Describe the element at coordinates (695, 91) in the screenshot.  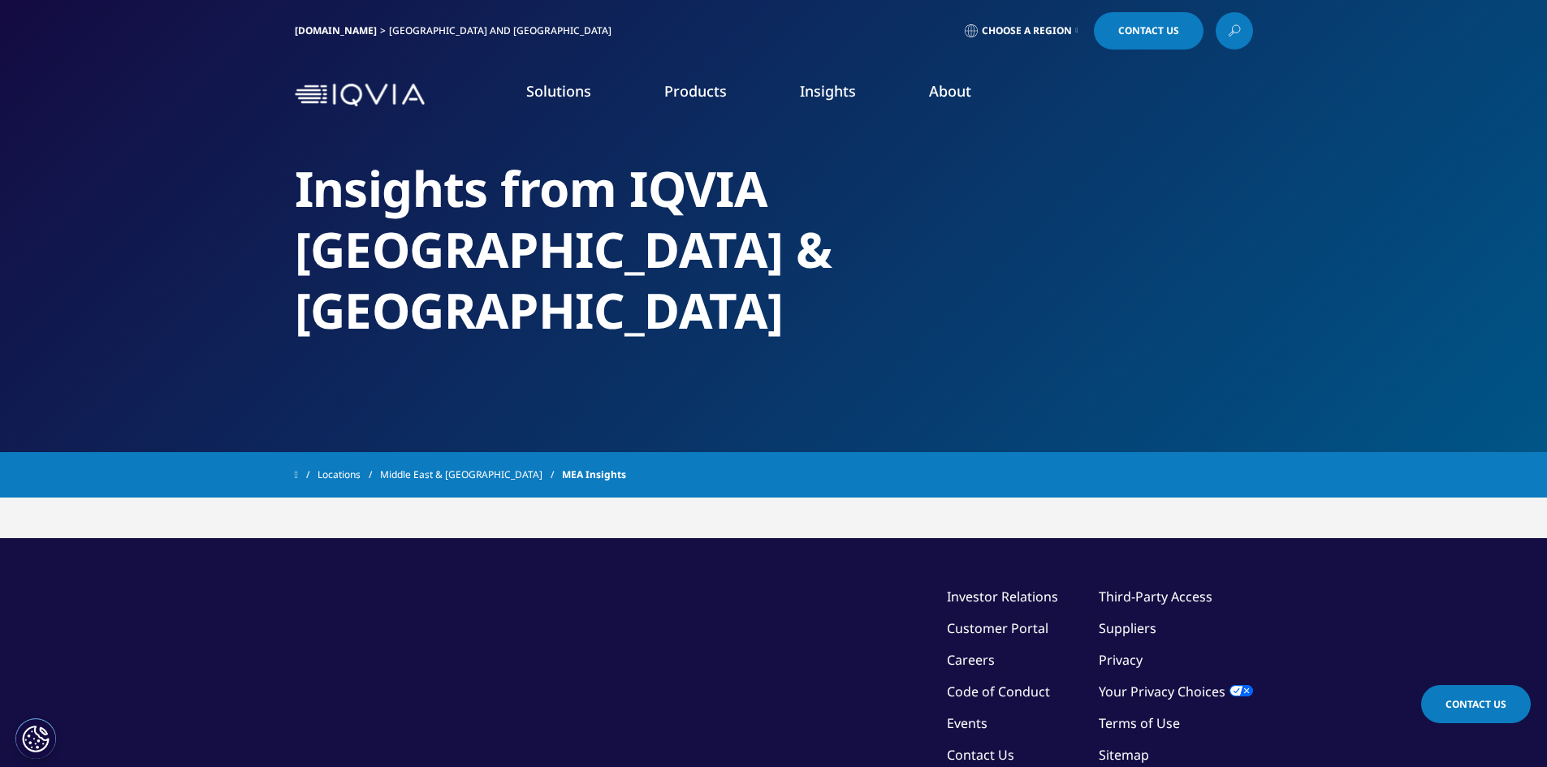
I see `a: Products` at that location.